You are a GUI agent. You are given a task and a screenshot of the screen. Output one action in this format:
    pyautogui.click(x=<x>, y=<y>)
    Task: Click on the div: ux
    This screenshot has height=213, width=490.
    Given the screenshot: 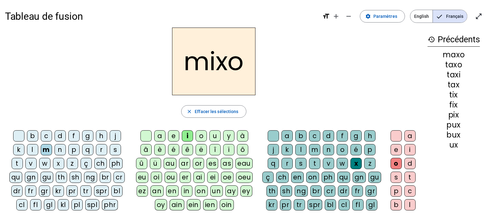 What is the action you would take?
    pyautogui.click(x=454, y=145)
    